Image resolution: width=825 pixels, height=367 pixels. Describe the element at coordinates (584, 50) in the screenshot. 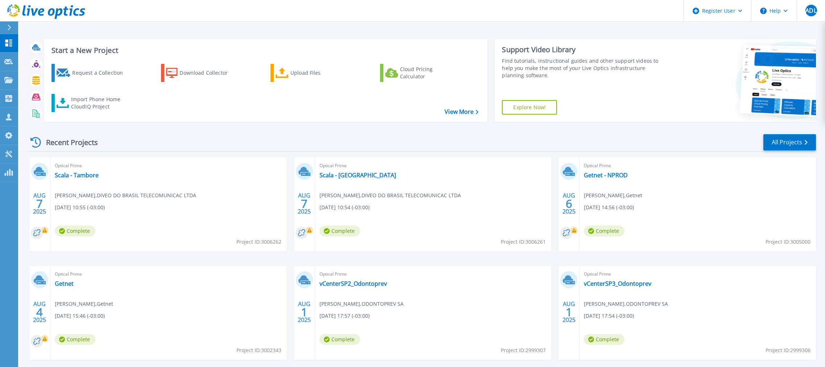

I see `div: Support Video Library` at that location.